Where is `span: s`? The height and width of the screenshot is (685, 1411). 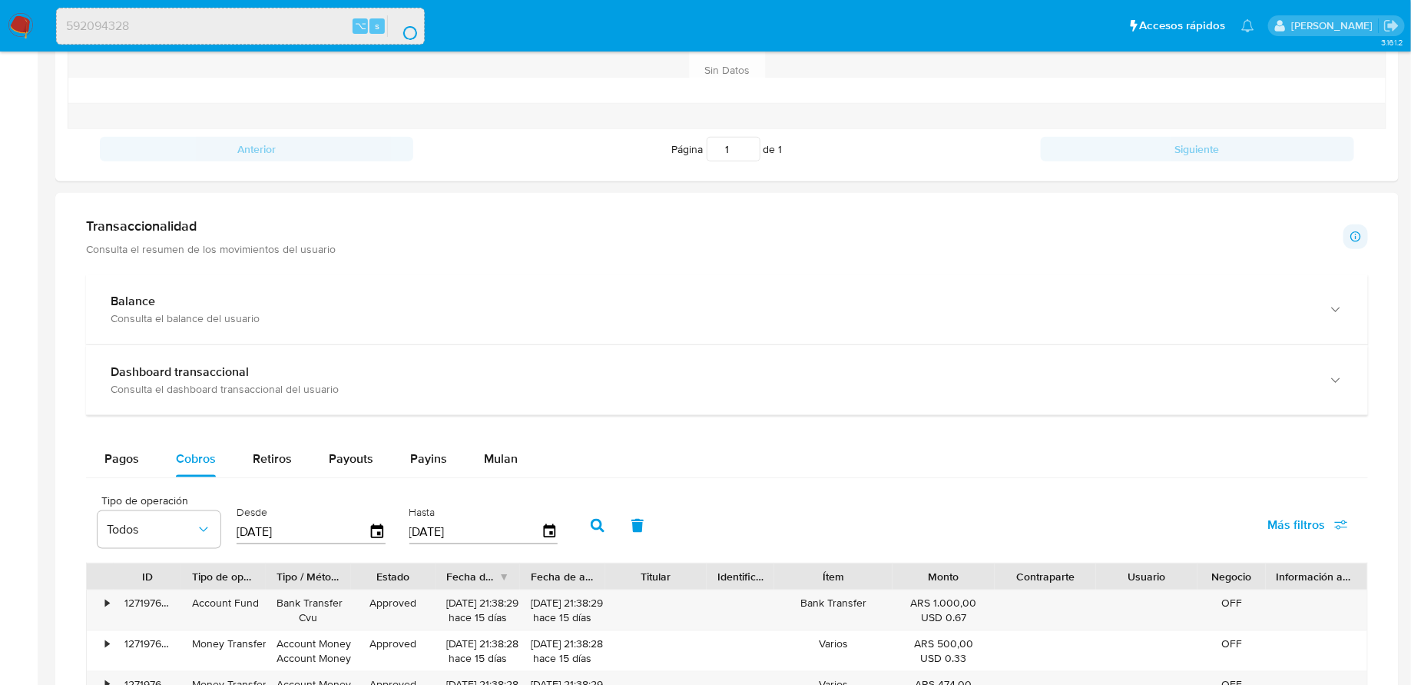
span: s is located at coordinates (377, 25).